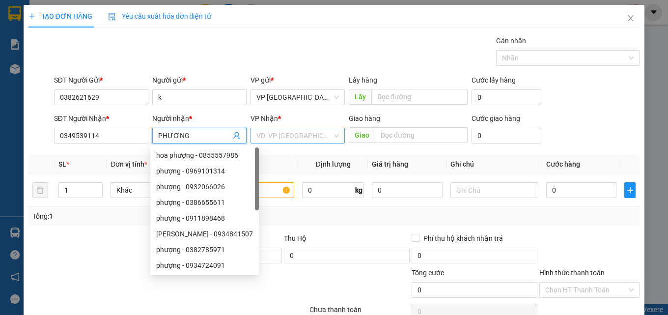 The width and height of the screenshot is (668, 315). Describe the element at coordinates (204, 155) in the screenshot. I see `div: hoa phượng - 0855557986` at that location.